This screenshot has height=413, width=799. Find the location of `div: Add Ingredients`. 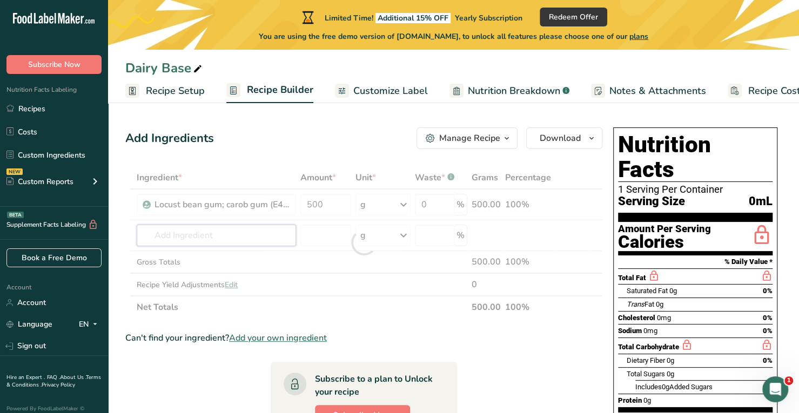

div: Add Ingredients is located at coordinates (170, 138).